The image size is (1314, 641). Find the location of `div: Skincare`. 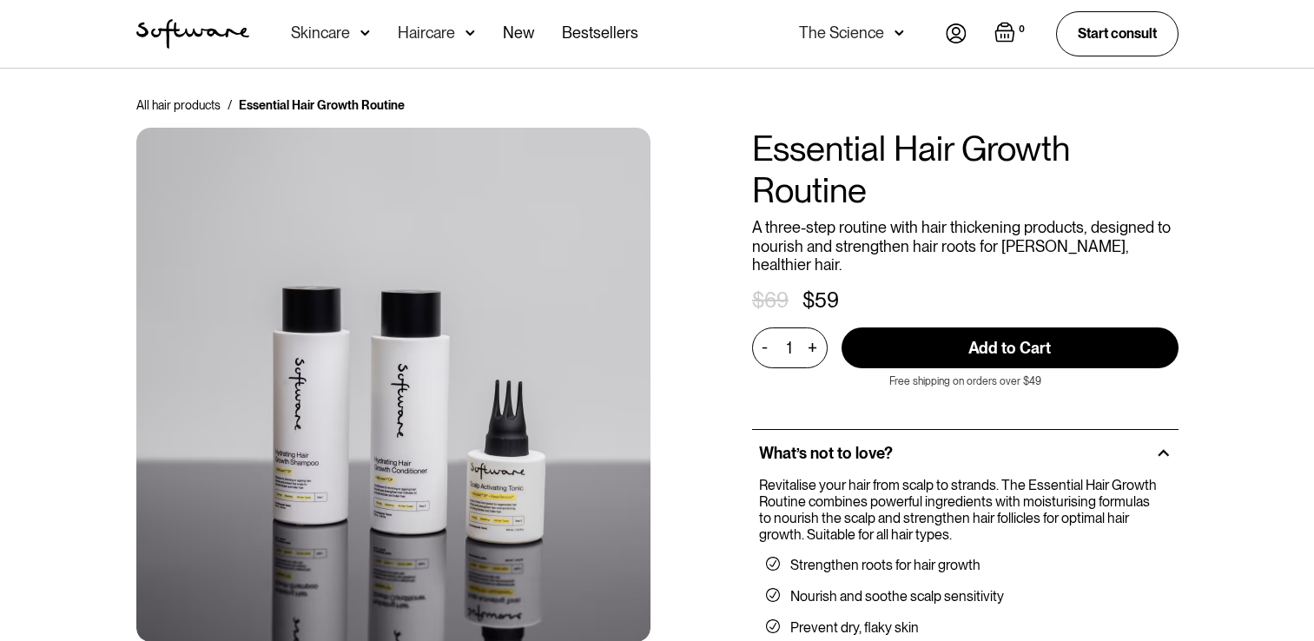

div: Skincare is located at coordinates (321, 33).